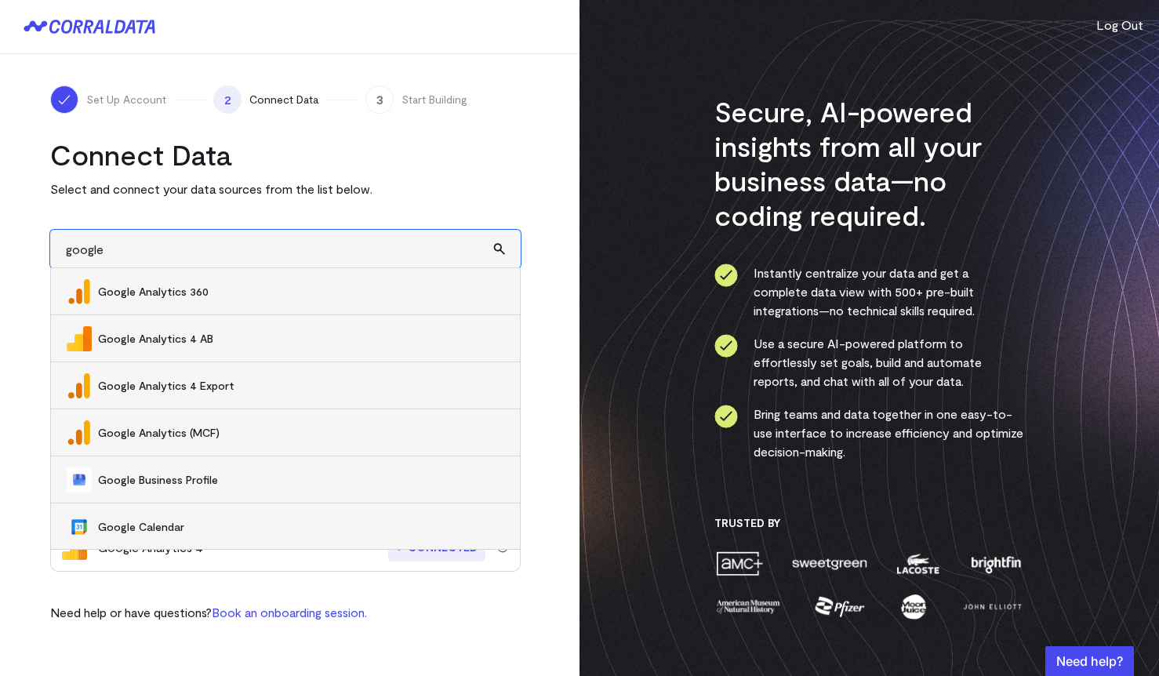 This screenshot has height=676, width=1159. I want to click on img: sweetgreen-1d1fb32c.png, so click(830, 563).